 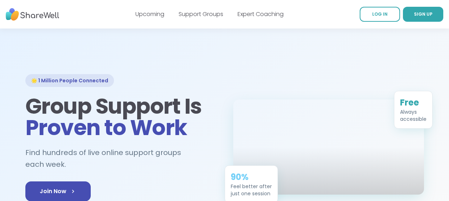 What do you see at coordinates (413, 103) in the screenshot?
I see `div: Free` at bounding box center [413, 103].